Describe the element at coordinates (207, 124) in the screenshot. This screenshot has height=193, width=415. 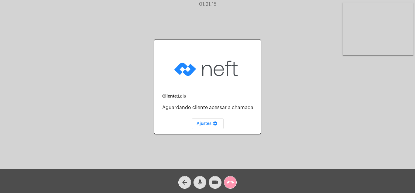
I see `button: Ajustes` at that location.